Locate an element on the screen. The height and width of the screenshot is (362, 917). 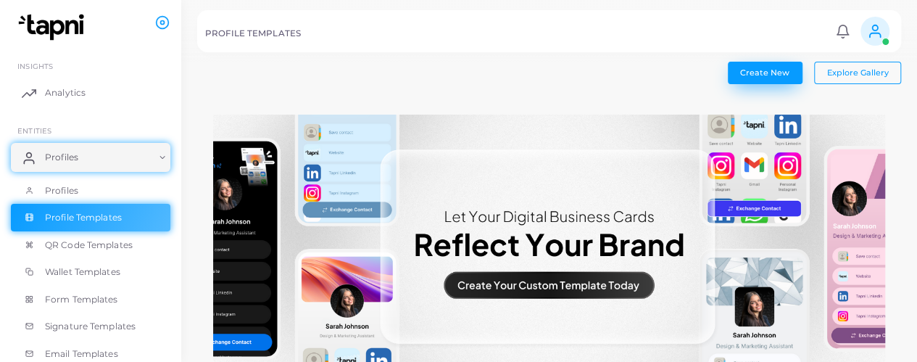
a: Analytics is located at coordinates (91, 93).